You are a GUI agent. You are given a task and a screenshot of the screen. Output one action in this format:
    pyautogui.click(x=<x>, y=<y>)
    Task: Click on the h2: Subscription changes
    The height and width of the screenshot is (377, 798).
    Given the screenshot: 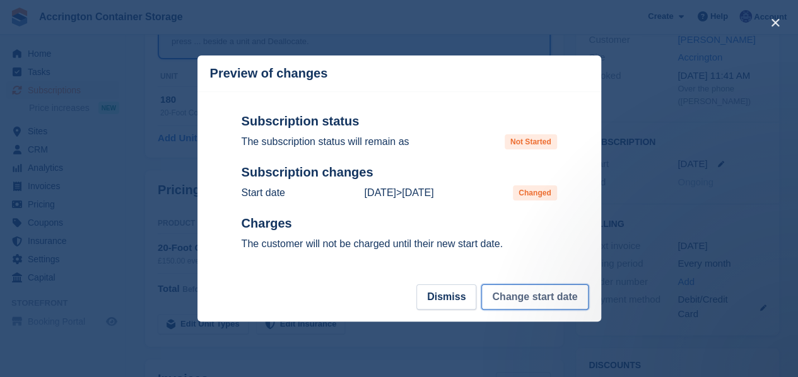 What is the action you would take?
    pyautogui.click(x=399, y=172)
    